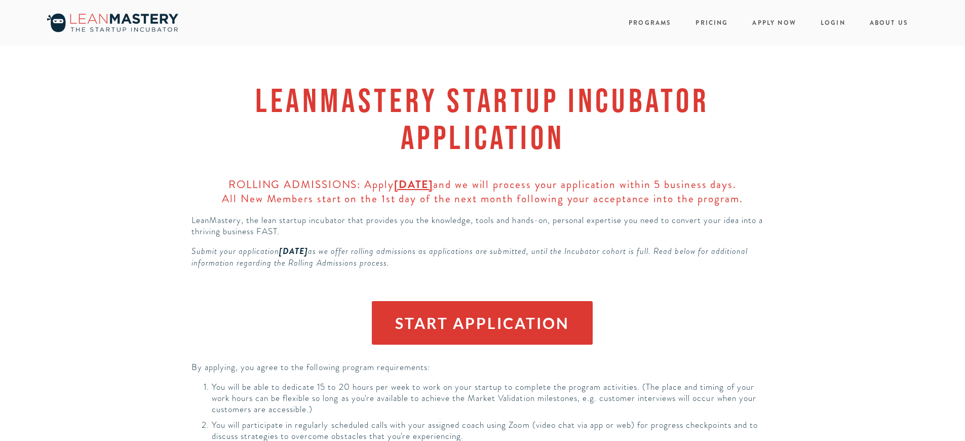  What do you see at coordinates (471, 256) in the screenshot?
I see `em: as we offer rolling admissions as applications are submitted, until the Incubator cohort is full....` at bounding box center [471, 256].